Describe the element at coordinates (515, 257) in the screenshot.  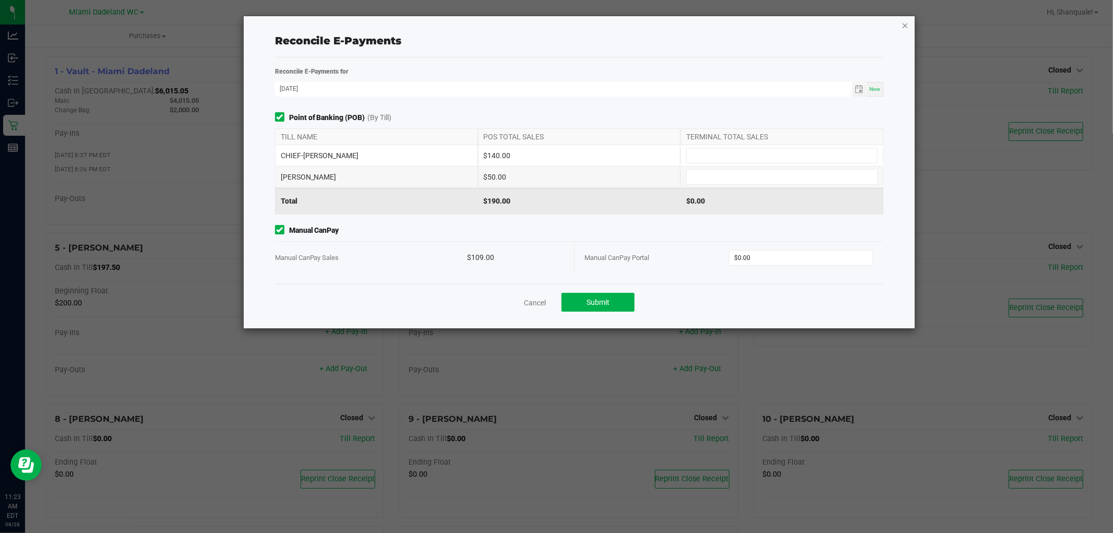
I see `div: $109.00` at that location.